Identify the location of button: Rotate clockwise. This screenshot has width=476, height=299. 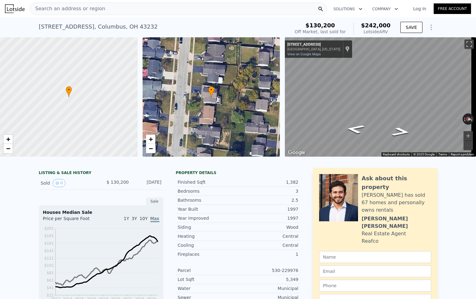
(472, 119).